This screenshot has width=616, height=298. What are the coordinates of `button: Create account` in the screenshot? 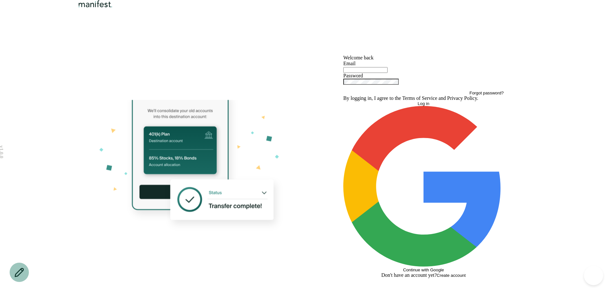 It's located at (451, 275).